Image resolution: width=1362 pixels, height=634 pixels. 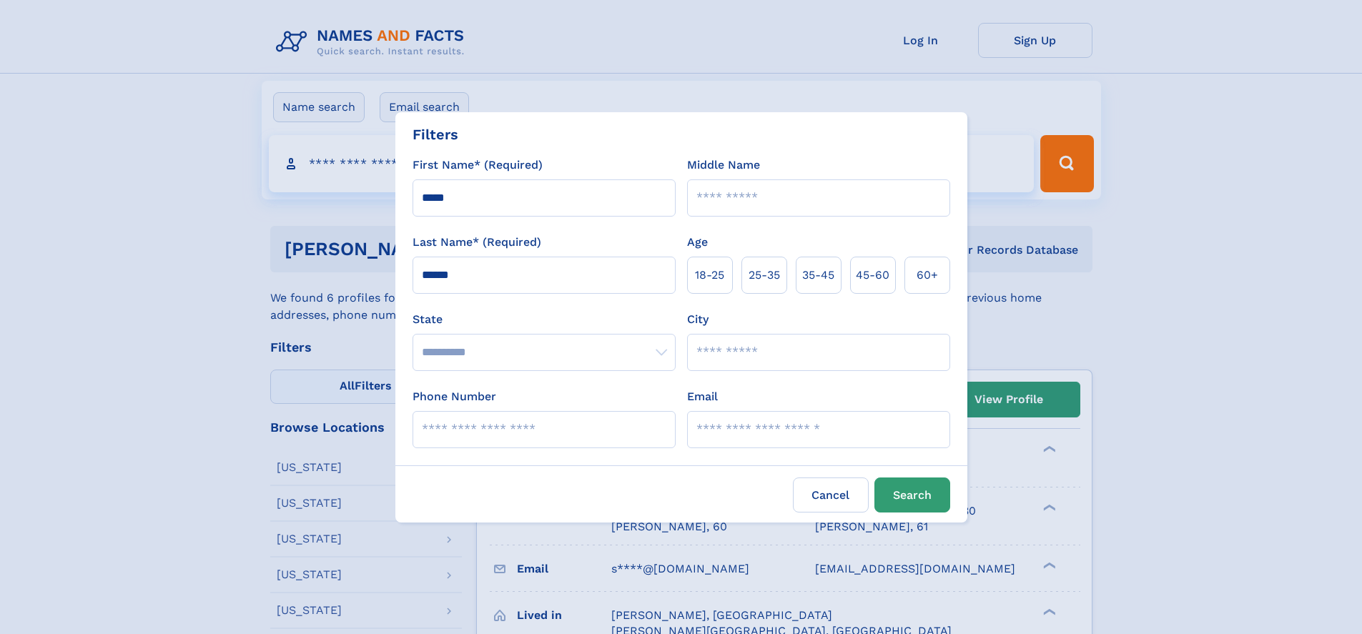 What do you see at coordinates (709, 275) in the screenshot?
I see `span: 18‑25` at bounding box center [709, 275].